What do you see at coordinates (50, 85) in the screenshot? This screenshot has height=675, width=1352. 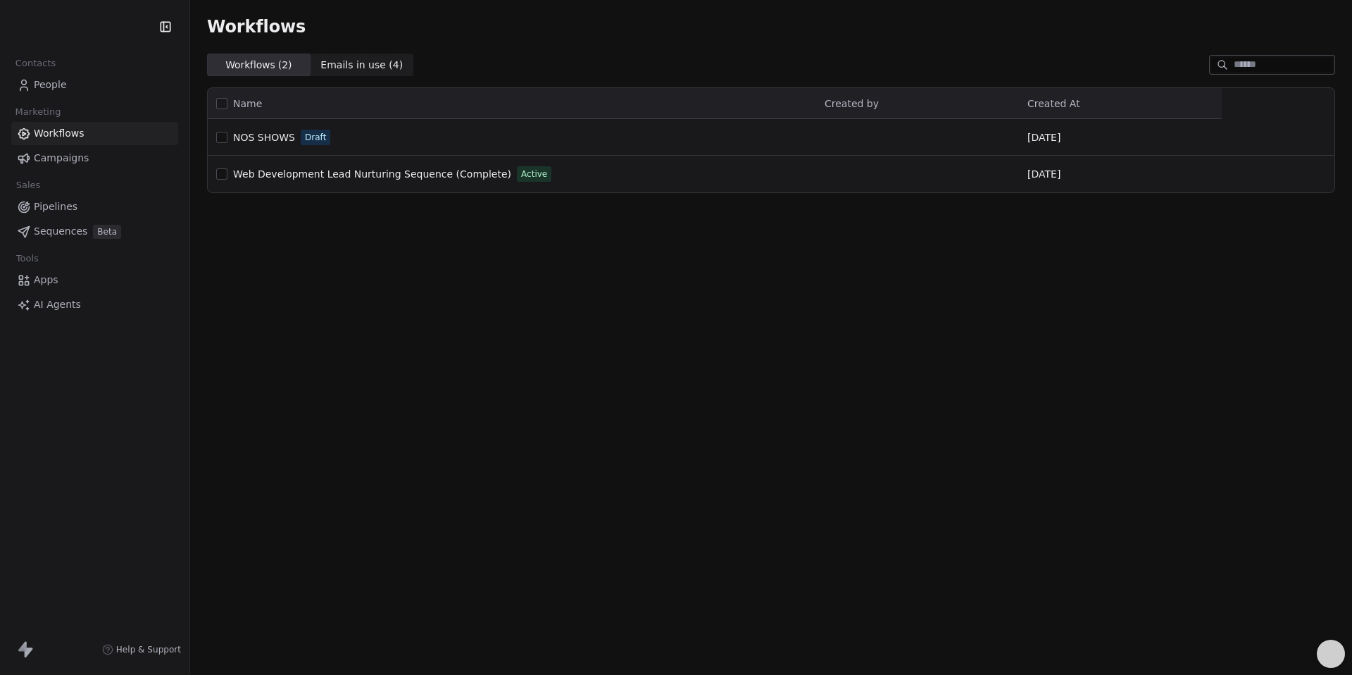 I see `span: People` at bounding box center [50, 85].